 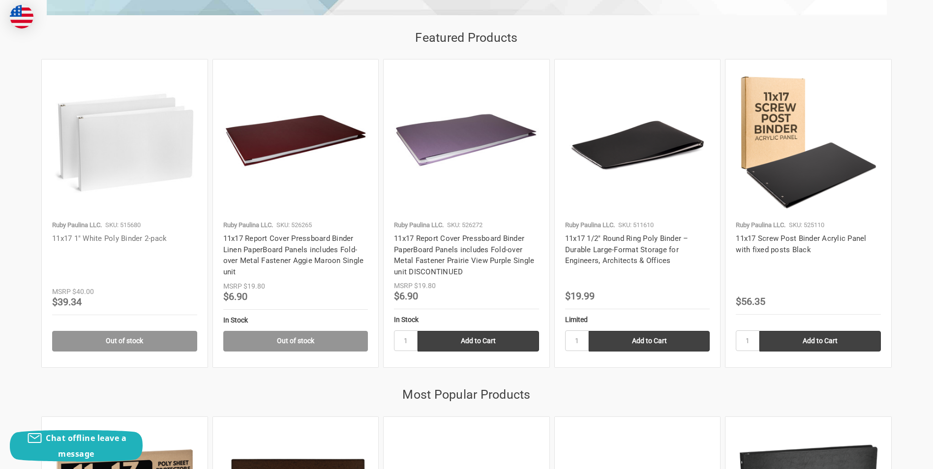 I want to click on span: $19.99, so click(x=580, y=296).